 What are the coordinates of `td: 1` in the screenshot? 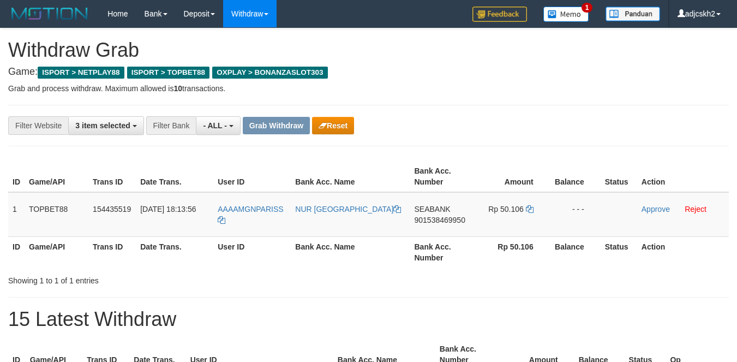 It's located at (16, 214).